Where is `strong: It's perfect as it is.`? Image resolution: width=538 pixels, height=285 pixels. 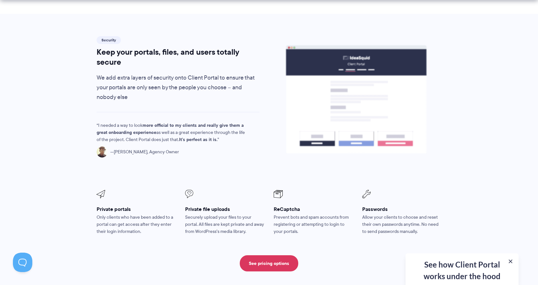 strong: It's perfect as it is. is located at coordinates (198, 139).